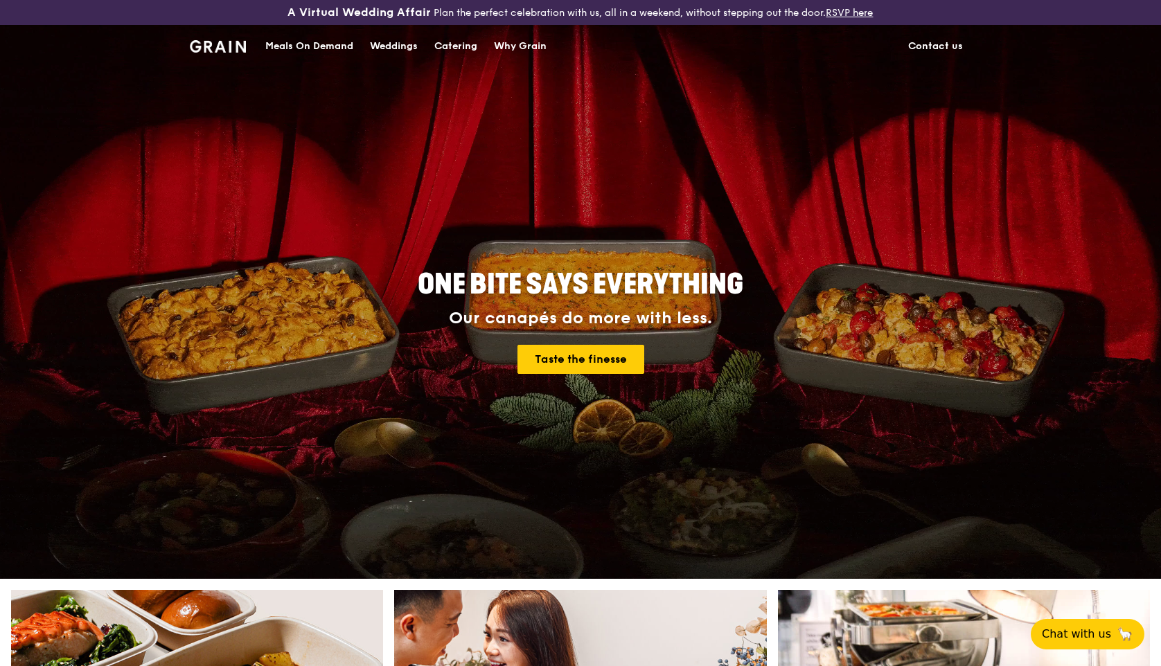  What do you see at coordinates (580, 12) in the screenshot?
I see `div: Plan the perfect celebration with us, all in a weekend, without stepping out the door.` at bounding box center [580, 12].